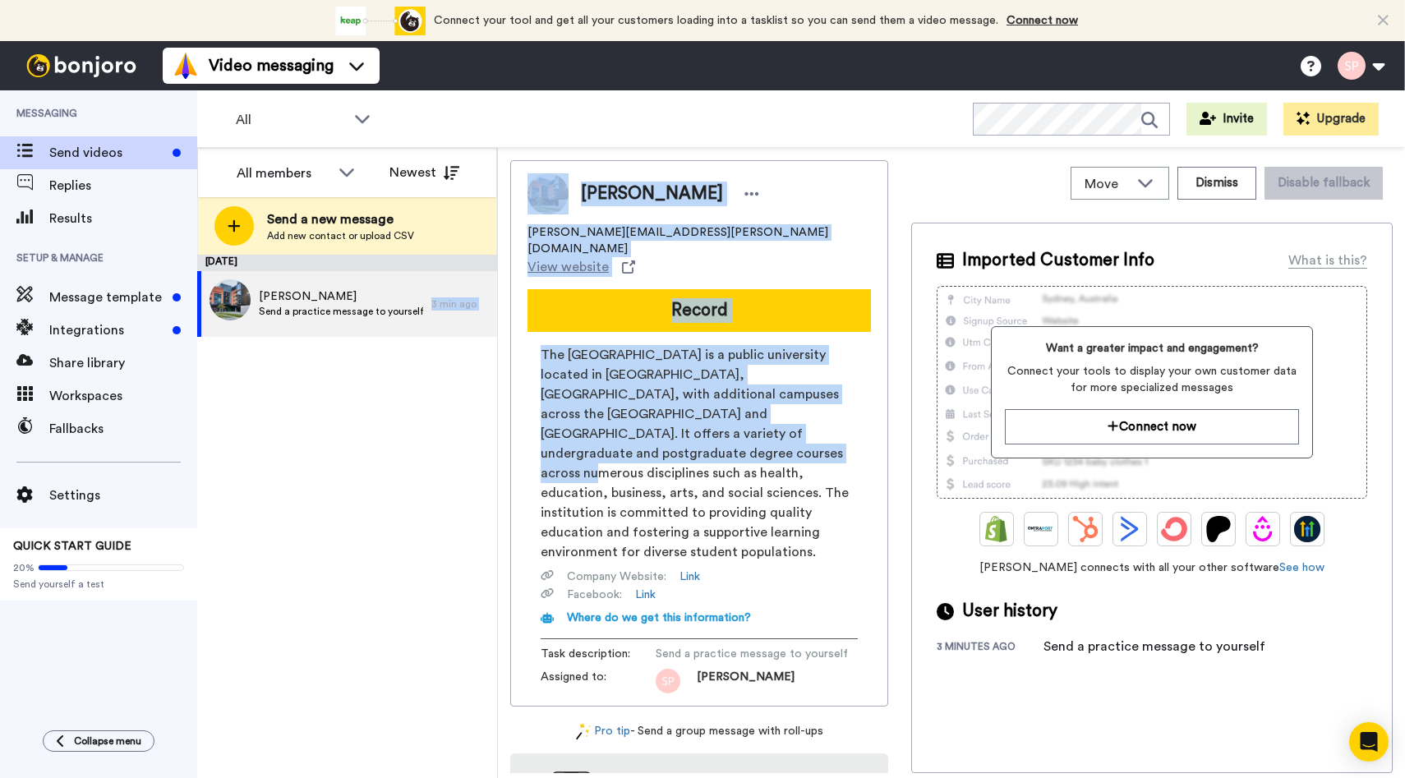  What do you see at coordinates (997, 529) in the screenshot?
I see `img: Shopify` at bounding box center [997, 529].